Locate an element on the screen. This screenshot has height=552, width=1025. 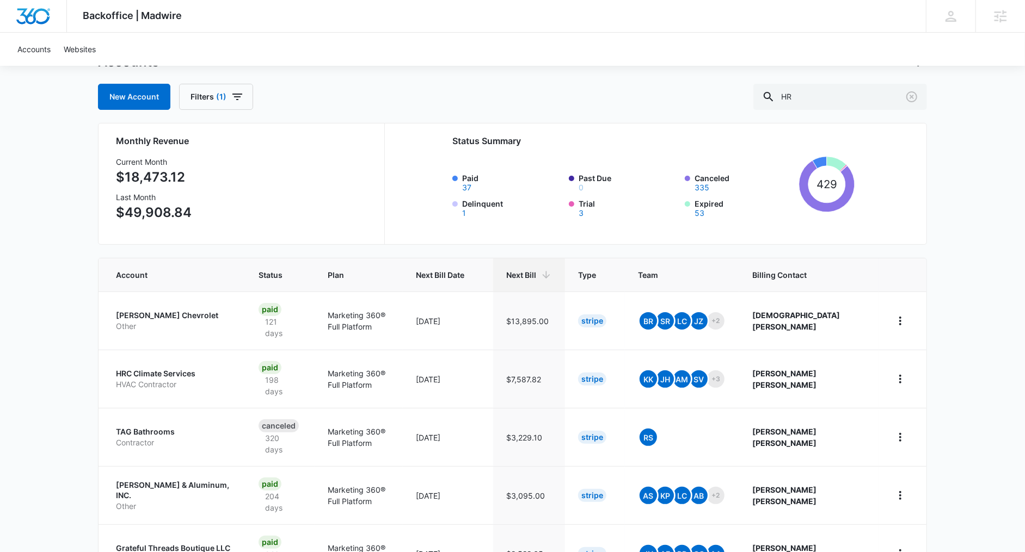
span: SV is located at coordinates (699, 379).